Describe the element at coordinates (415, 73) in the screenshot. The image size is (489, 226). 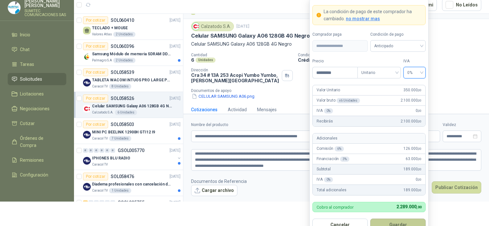
I see `span: 0%` at that location.